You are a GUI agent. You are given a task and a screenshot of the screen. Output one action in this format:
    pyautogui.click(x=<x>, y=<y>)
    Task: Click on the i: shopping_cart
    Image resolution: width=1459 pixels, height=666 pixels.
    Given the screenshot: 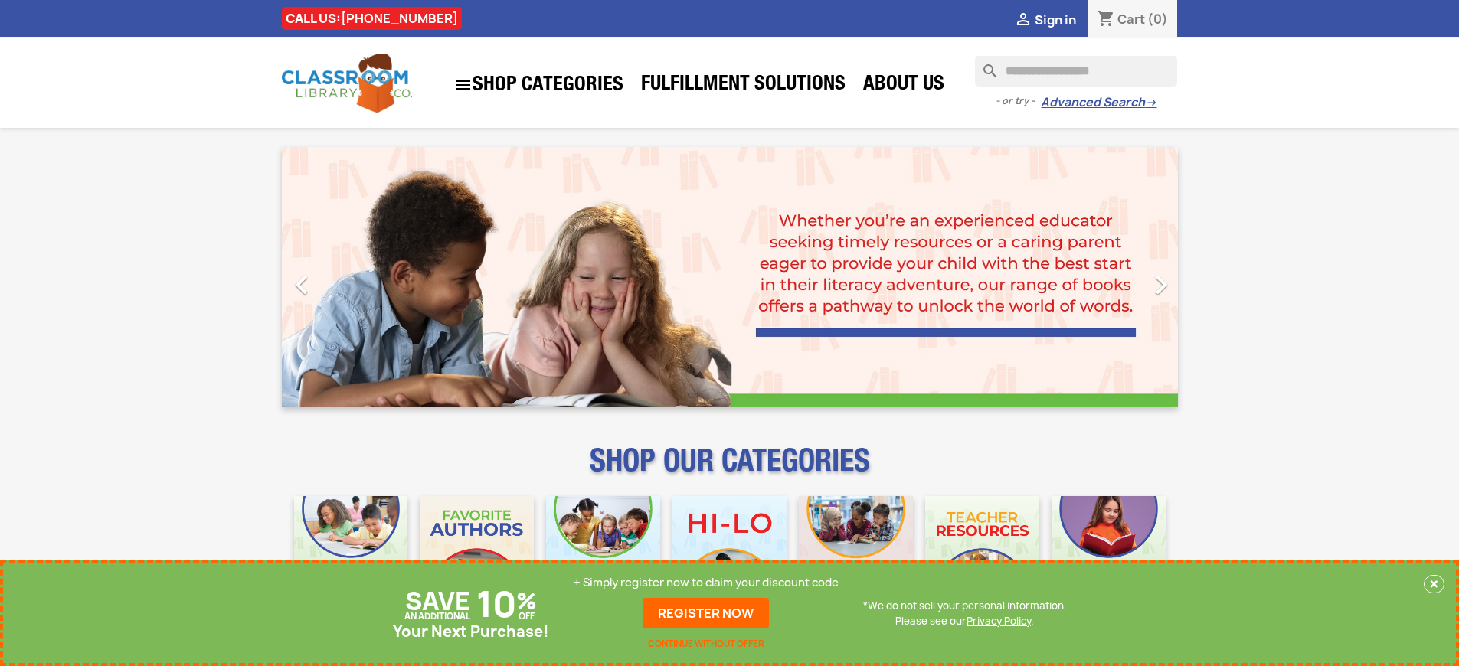 What is the action you would take?
    pyautogui.click(x=1106, y=20)
    